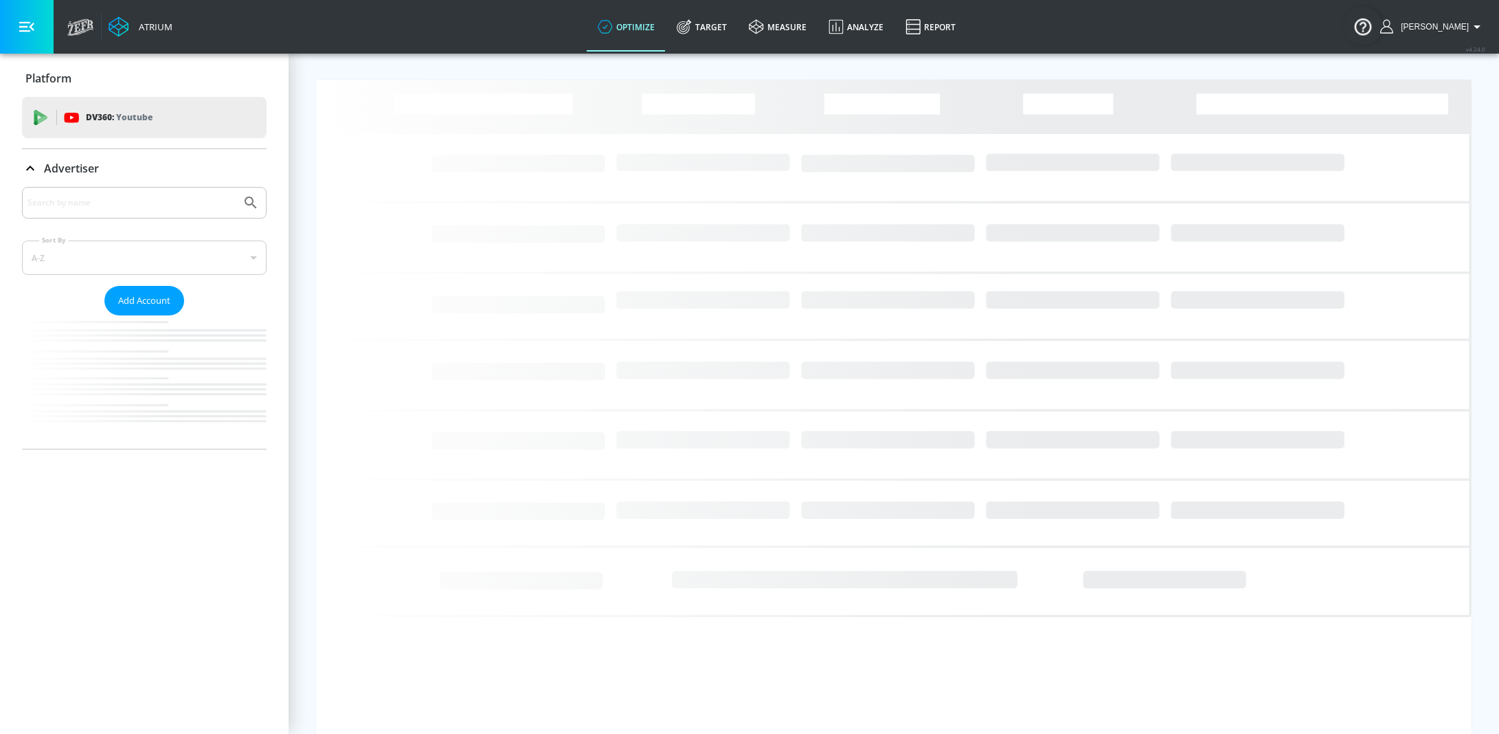 This screenshot has height=734, width=1499. I want to click on label: Sort By, so click(54, 240).